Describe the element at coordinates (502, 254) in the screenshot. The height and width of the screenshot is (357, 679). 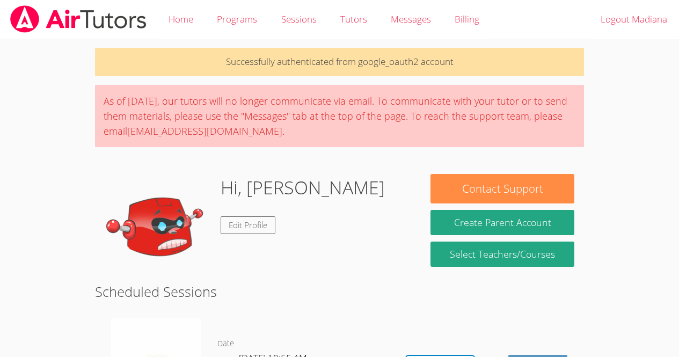
I see `a: Select Teachers/Courses` at that location.